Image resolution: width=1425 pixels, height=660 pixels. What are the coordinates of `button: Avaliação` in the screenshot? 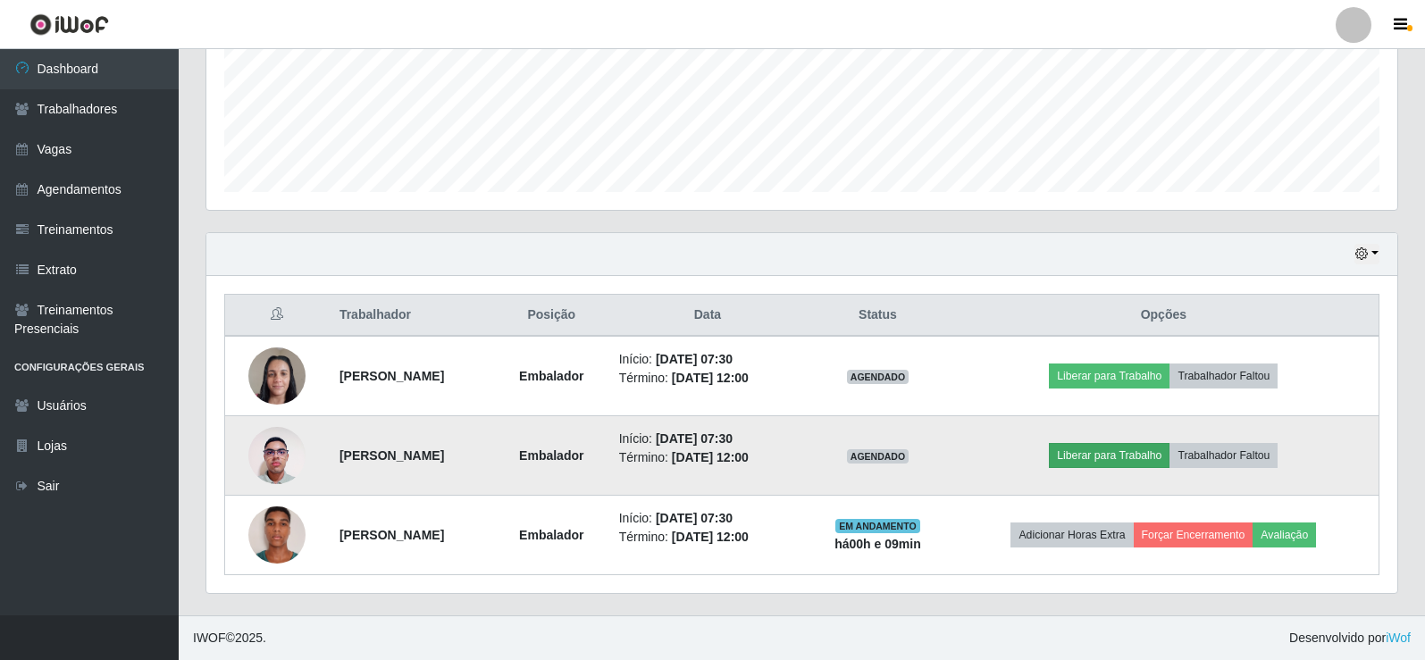 It's located at (1284, 535).